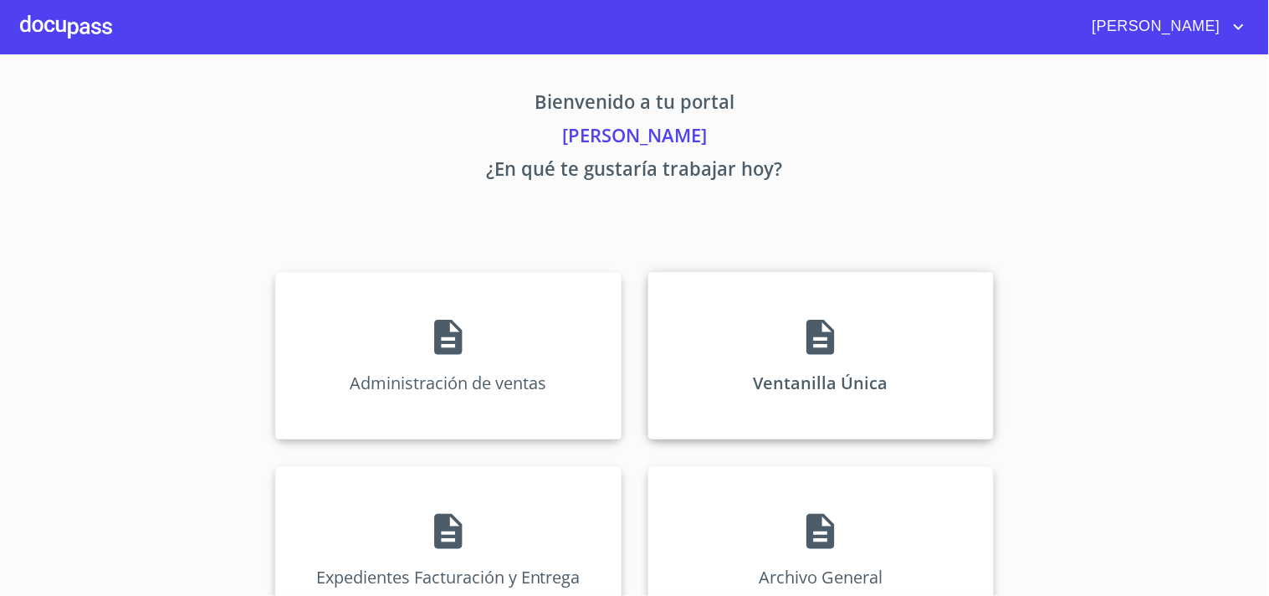 This screenshot has height=596, width=1269. I want to click on p: Expedientes Facturación y Entrega, so click(448, 576).